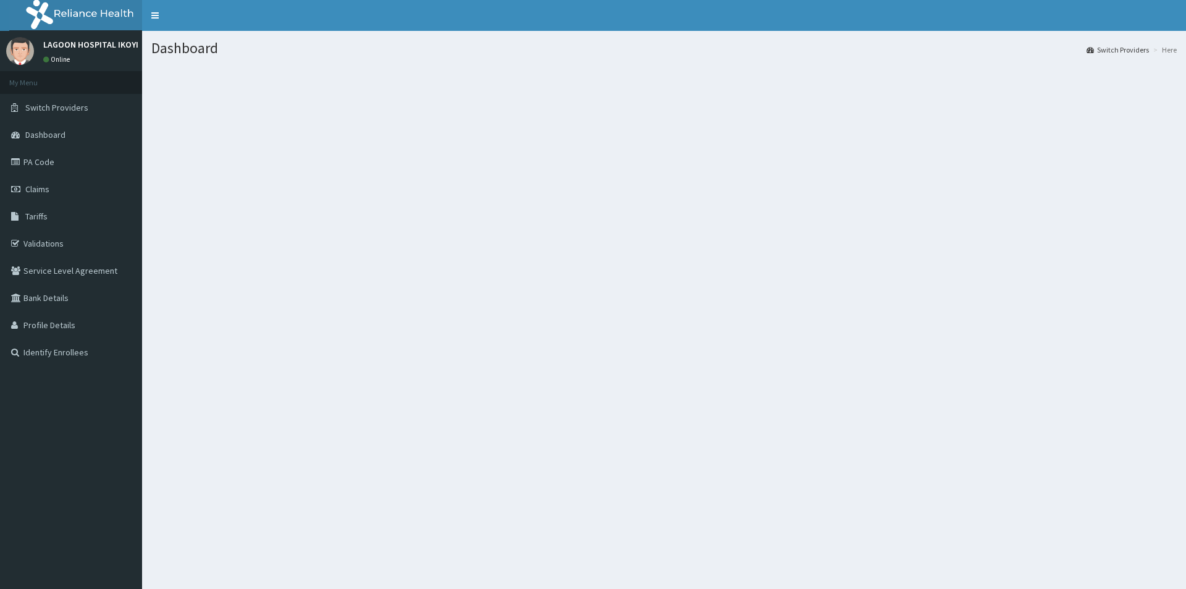 This screenshot has height=589, width=1186. Describe the element at coordinates (664, 48) in the screenshot. I see `h1: Dashboard` at that location.